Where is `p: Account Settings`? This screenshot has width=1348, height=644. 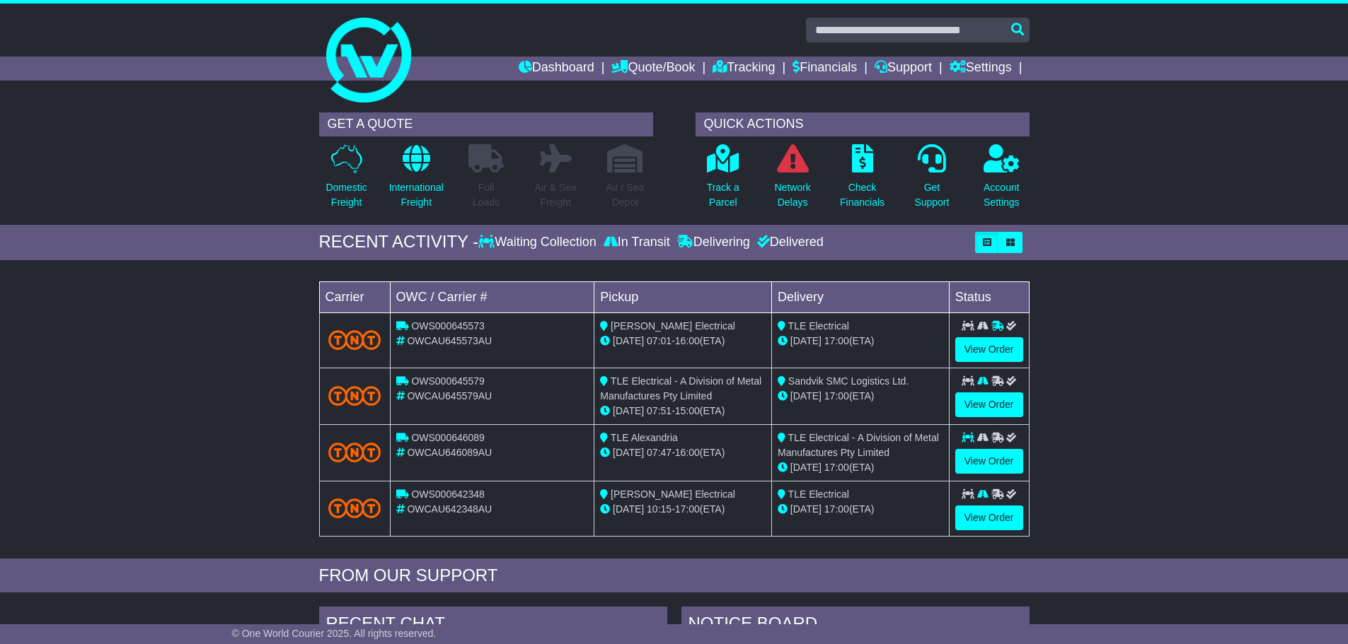 p: Account Settings is located at coordinates (1001, 195).